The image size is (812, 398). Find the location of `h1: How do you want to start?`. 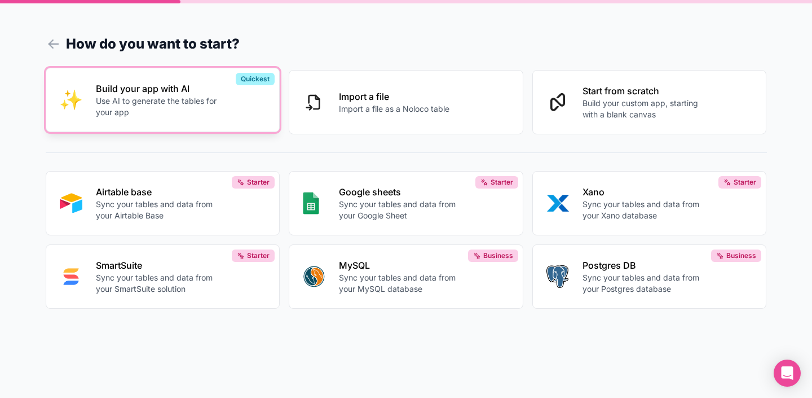

h1: How do you want to start? is located at coordinates (406, 44).